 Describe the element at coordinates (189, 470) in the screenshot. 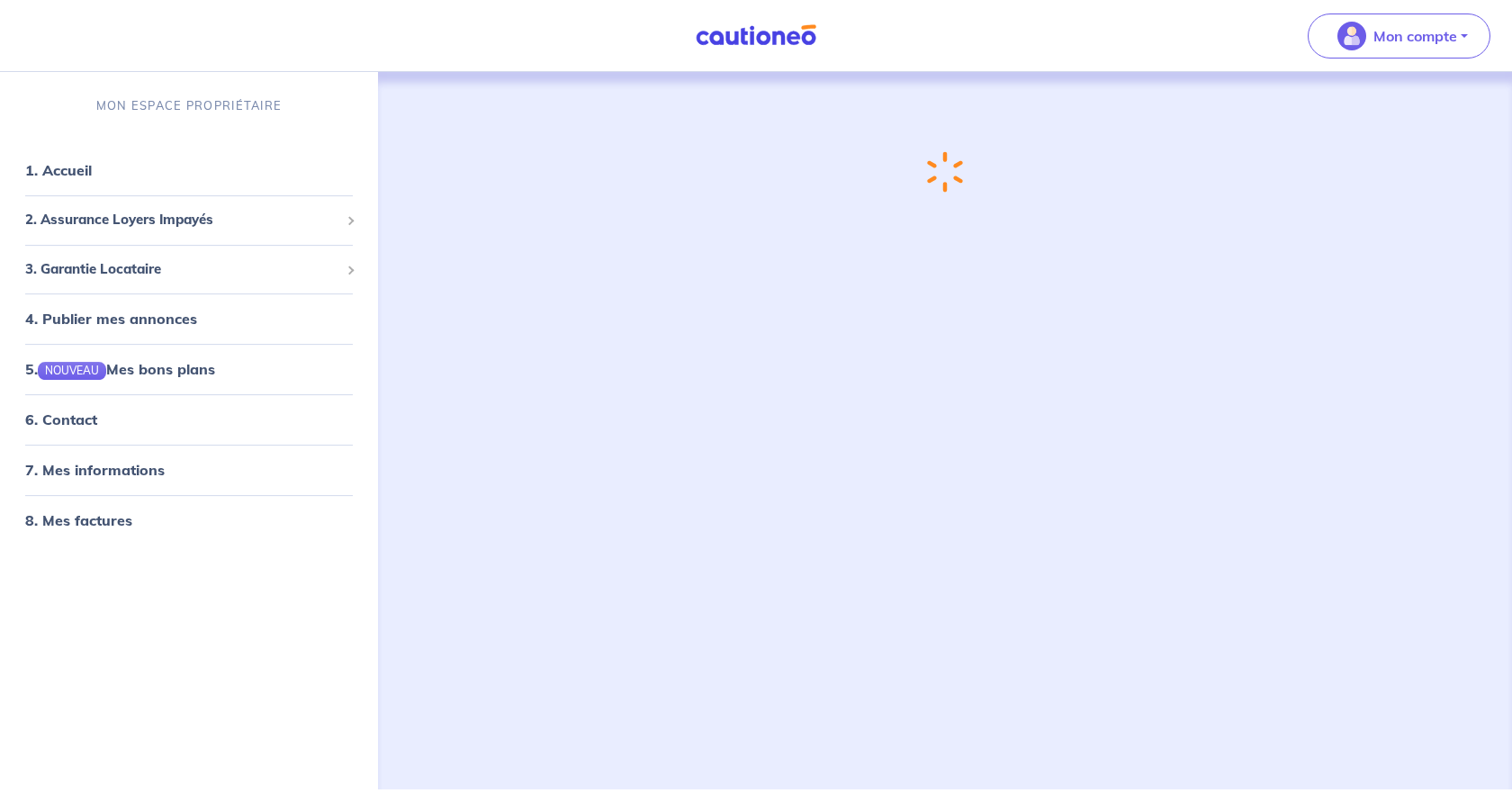

I see `div: 7. Mes informations` at that location.